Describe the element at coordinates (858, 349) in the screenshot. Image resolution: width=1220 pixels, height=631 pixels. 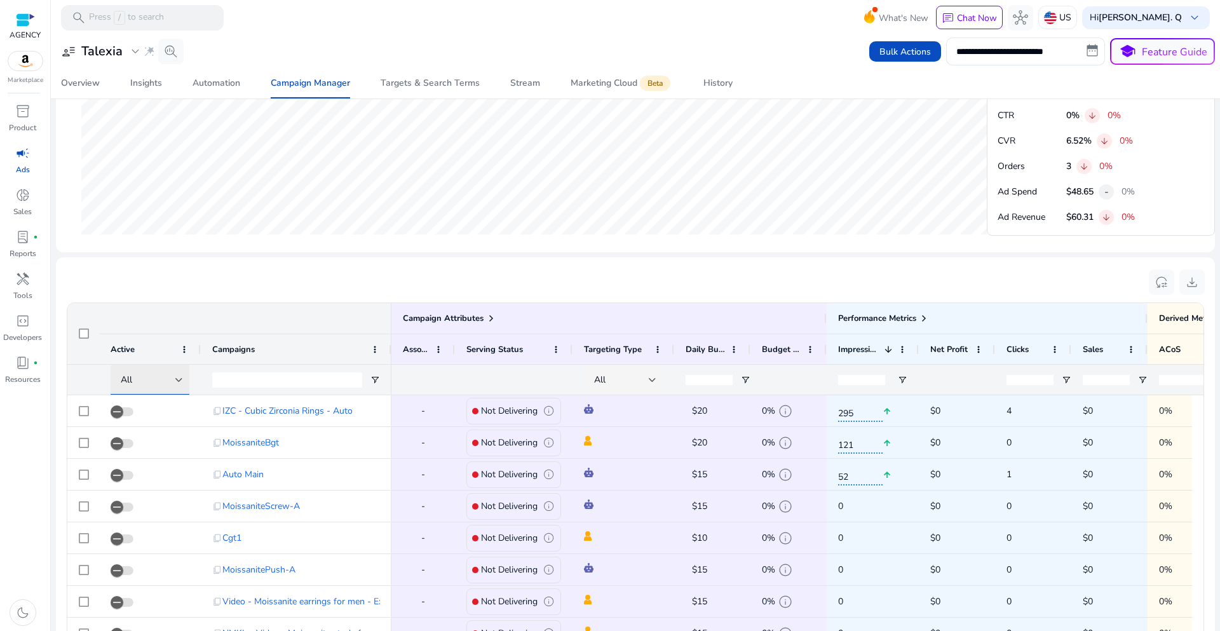
I see `span: Impressions` at that location.